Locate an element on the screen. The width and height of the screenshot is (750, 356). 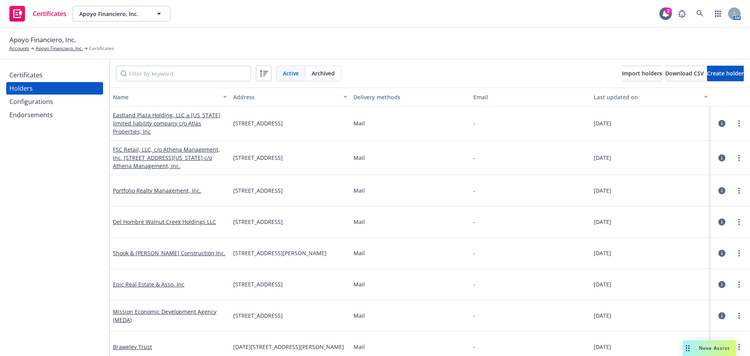
a: Accounts is located at coordinates (19, 48).